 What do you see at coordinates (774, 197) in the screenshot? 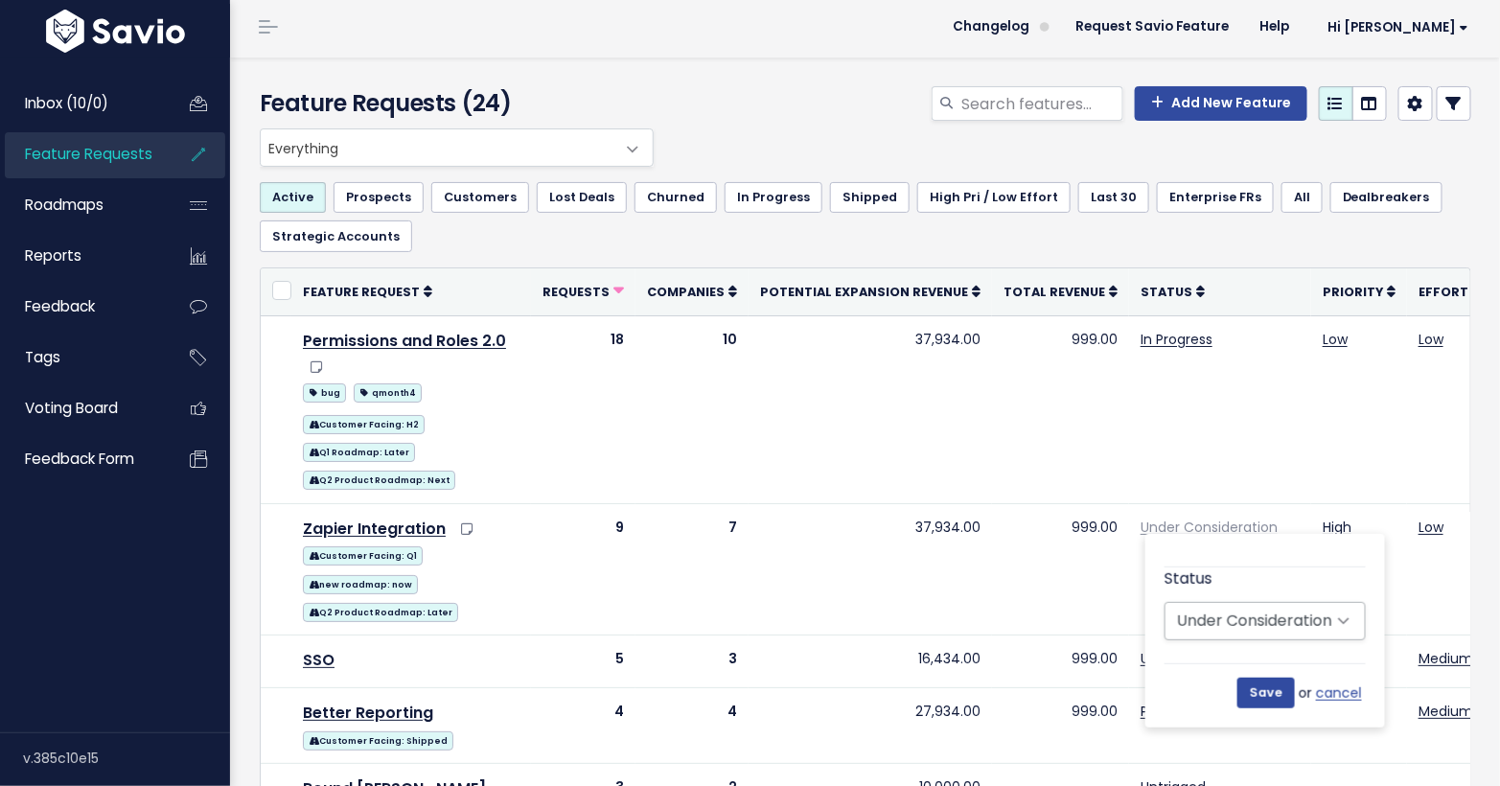
I see `a: In Progress` at bounding box center [774, 197].